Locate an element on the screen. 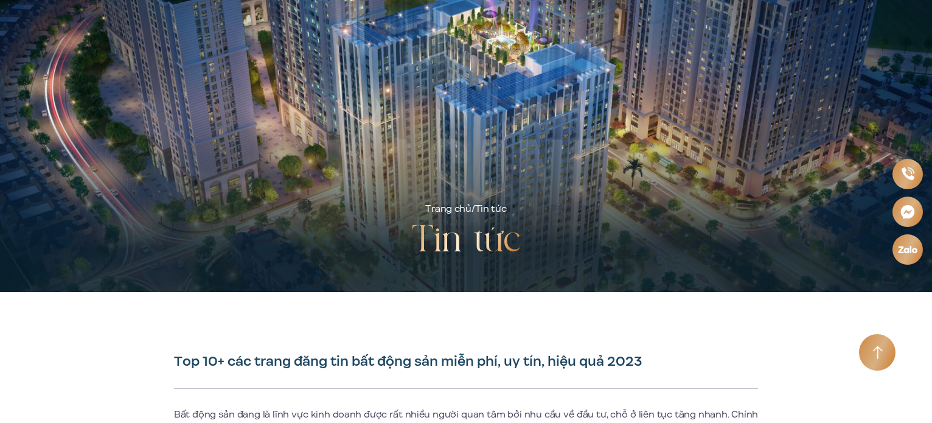 The height and width of the screenshot is (423, 932). img: Zalo icon is located at coordinates (907, 249).